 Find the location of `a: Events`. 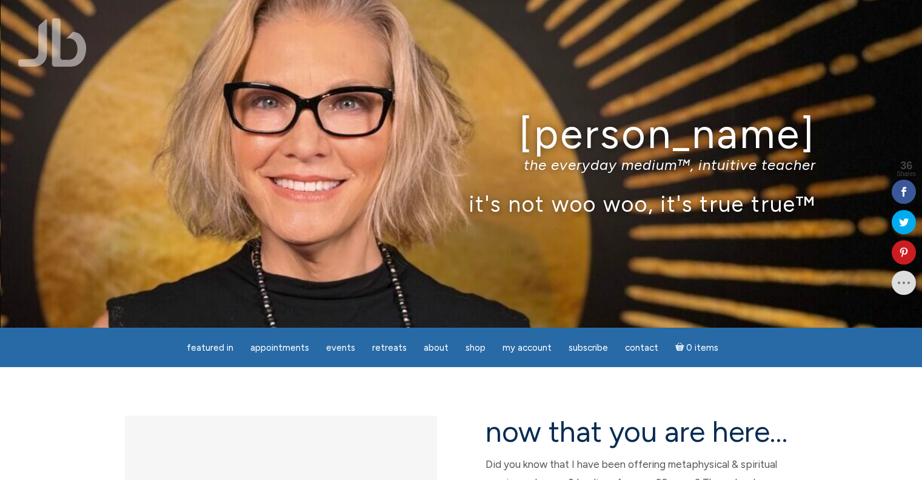

a: Events is located at coordinates (341, 347).